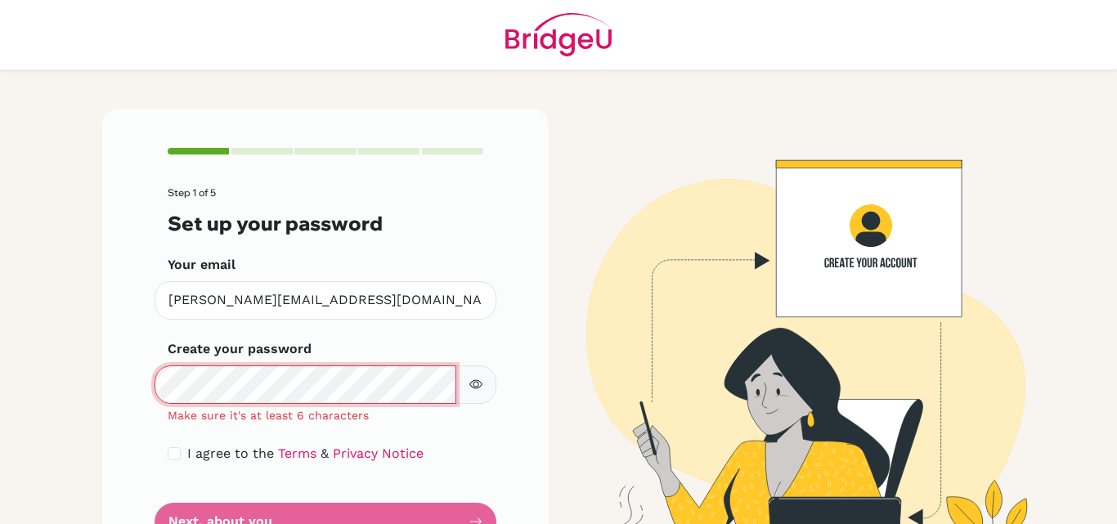 The width and height of the screenshot is (1117, 524). I want to click on span: I agree to the, so click(231, 453).